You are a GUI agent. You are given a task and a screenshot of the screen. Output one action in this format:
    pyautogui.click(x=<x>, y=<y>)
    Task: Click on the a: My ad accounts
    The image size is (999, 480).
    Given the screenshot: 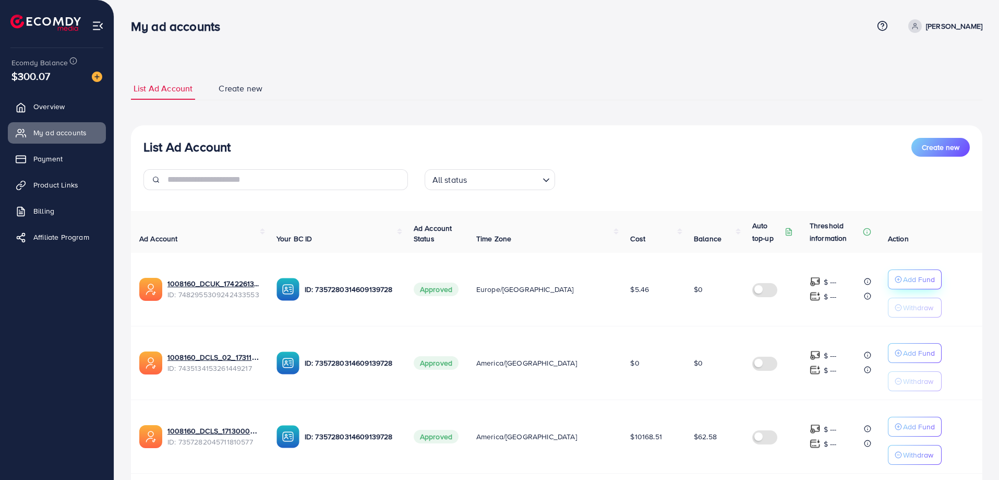 What is the action you would take?
    pyautogui.click(x=57, y=133)
    